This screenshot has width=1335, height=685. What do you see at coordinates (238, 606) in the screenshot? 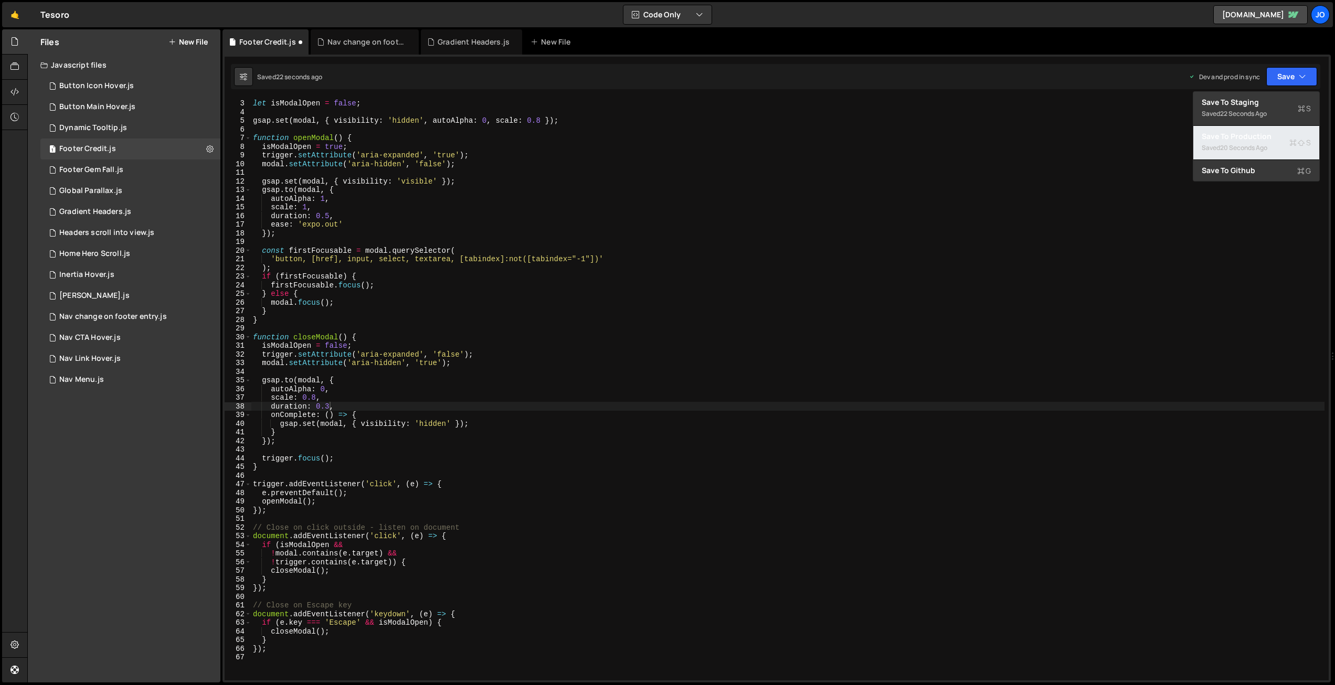
I see `div: 61` at bounding box center [238, 606].